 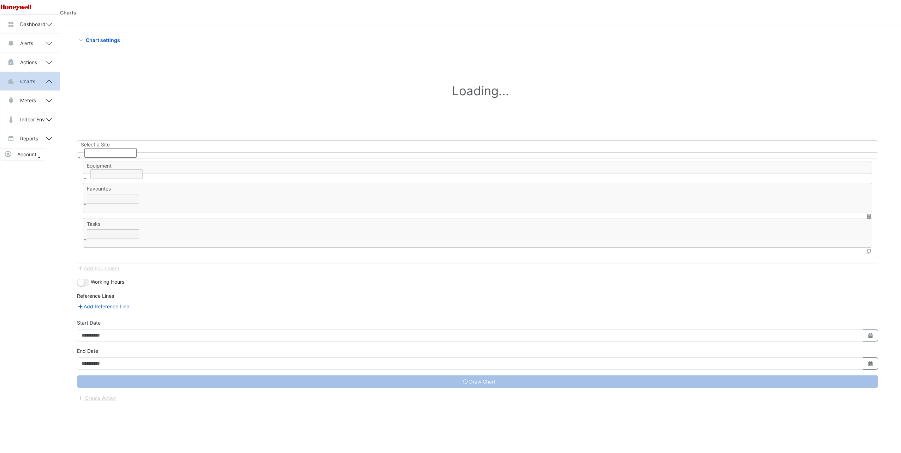 I want to click on label: End Date, so click(x=88, y=351).